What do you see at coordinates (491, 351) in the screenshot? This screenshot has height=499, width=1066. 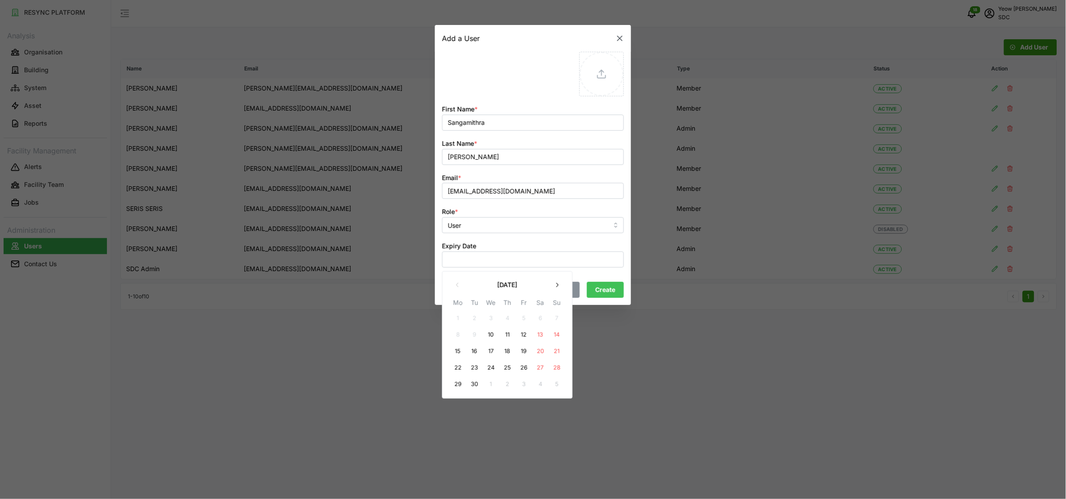 I see `button: 17 September 2025` at bounding box center [491, 351].